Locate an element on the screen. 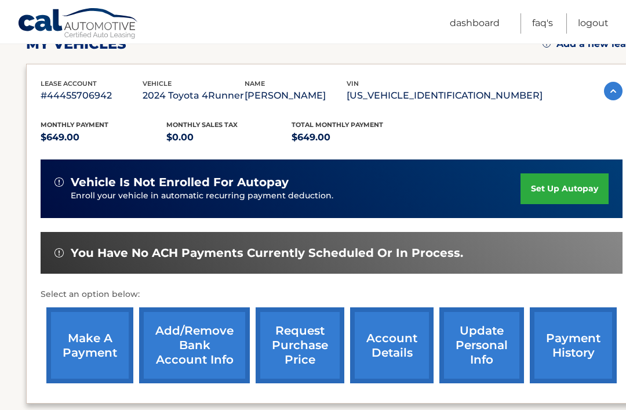  span: Monthly Payment is located at coordinates (74, 125).